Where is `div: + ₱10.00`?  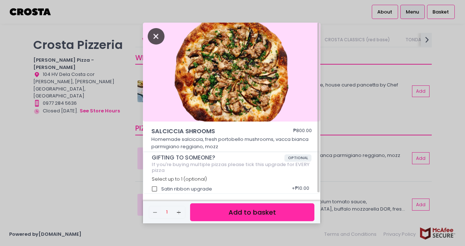
div: + ₱10.00 is located at coordinates (300, 189).